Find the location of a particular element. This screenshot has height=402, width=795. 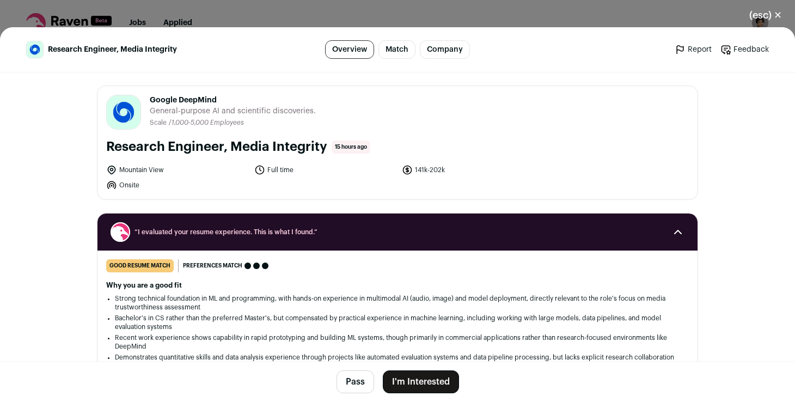

li: Bachelor's in CS rather than the preferred Master's, but compensated by practical experience in m... is located at coordinates (397, 322).